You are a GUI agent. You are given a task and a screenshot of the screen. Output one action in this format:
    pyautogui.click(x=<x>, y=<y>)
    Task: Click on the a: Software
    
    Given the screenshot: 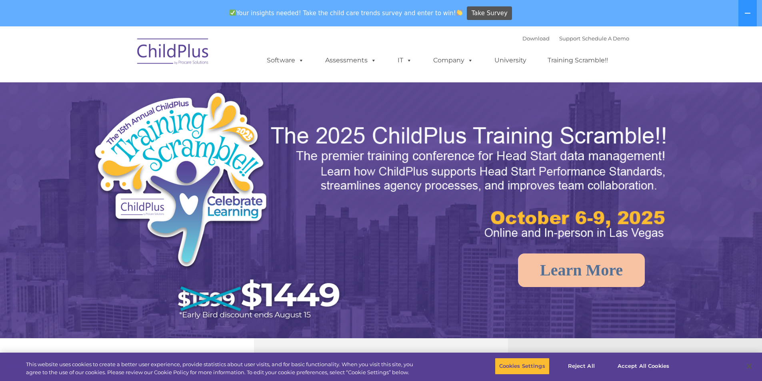 What is the action you would take?
    pyautogui.click(x=285, y=60)
    